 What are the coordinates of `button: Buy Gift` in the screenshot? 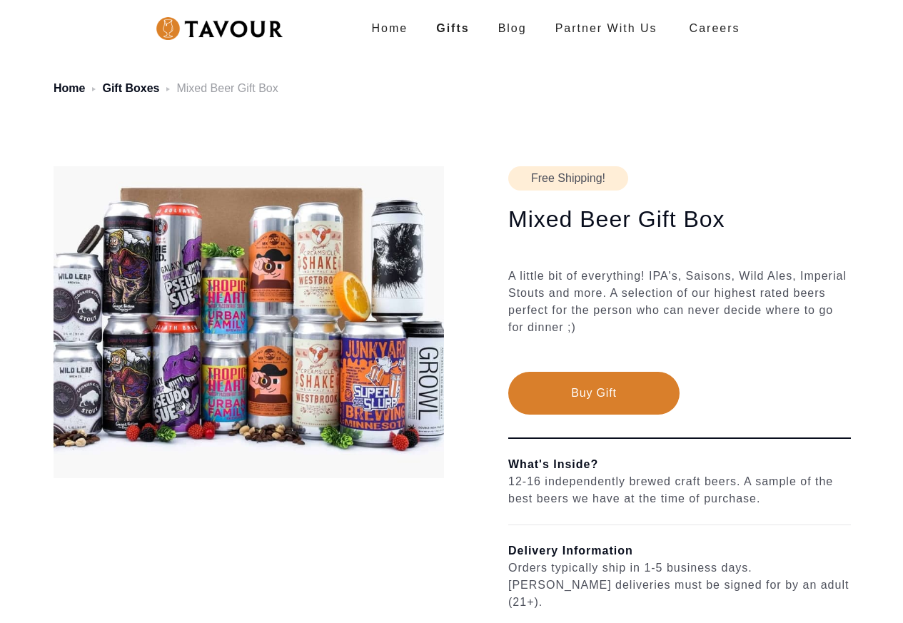 It's located at (594, 393).